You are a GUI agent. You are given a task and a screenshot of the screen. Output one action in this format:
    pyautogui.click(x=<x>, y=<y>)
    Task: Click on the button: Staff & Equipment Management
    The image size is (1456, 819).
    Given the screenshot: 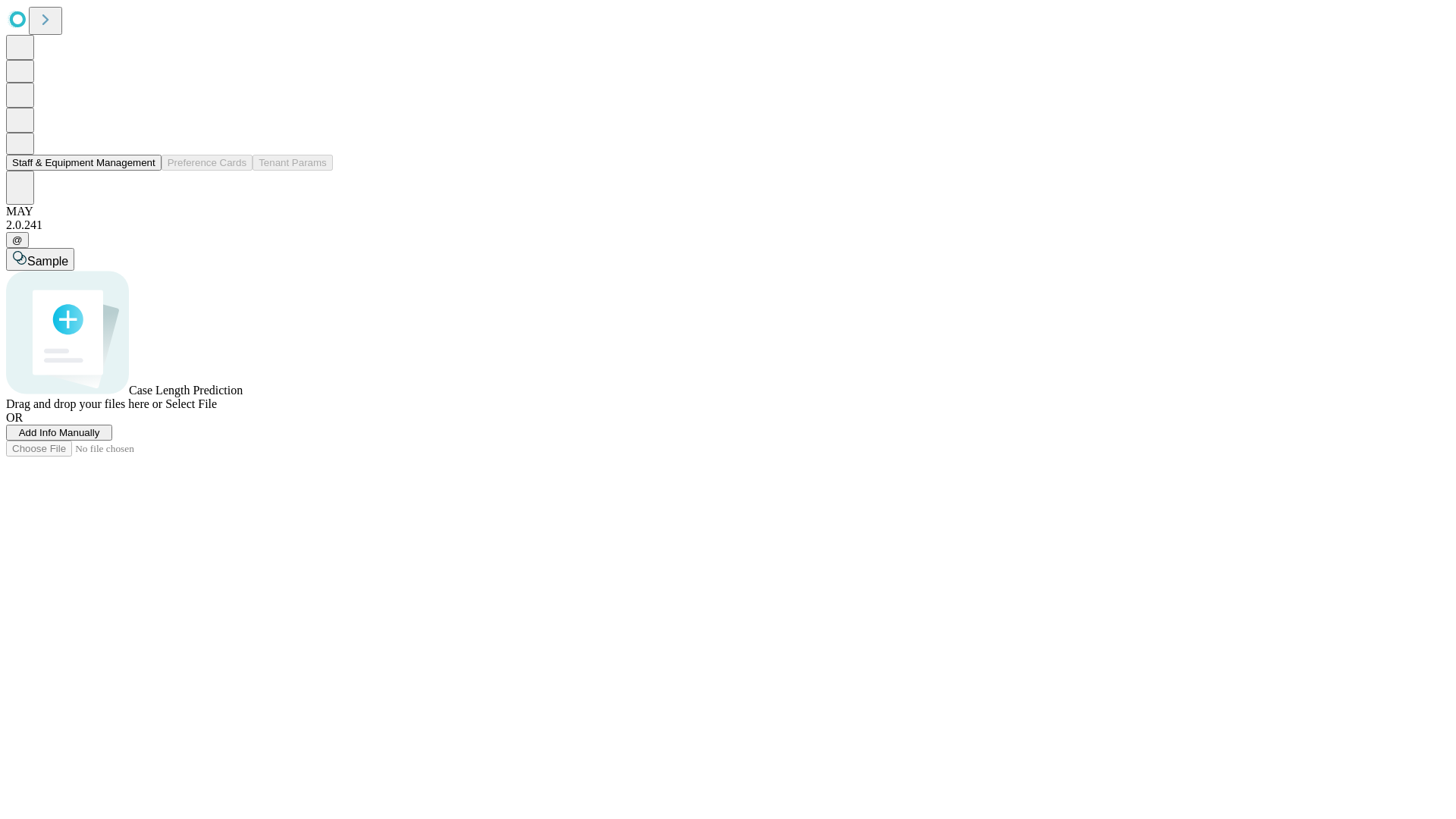 What is the action you would take?
    pyautogui.click(x=83, y=162)
    